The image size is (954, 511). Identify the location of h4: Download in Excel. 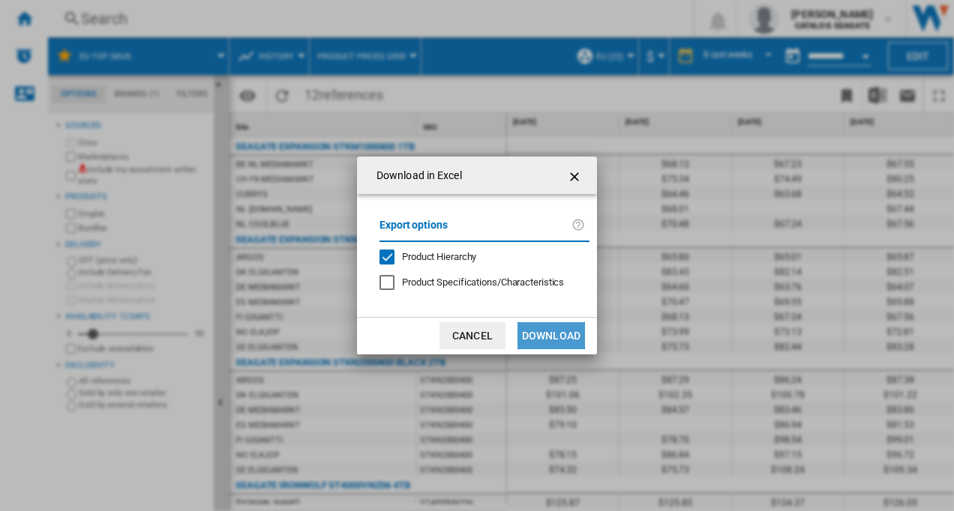
(415, 176).